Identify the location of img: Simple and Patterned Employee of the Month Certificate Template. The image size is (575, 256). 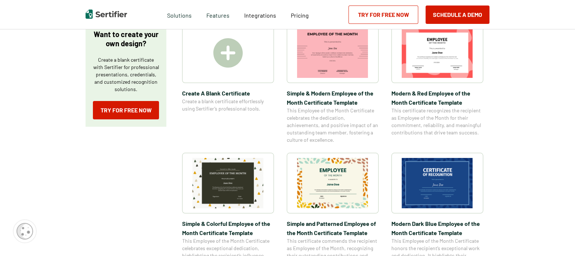
(333, 183).